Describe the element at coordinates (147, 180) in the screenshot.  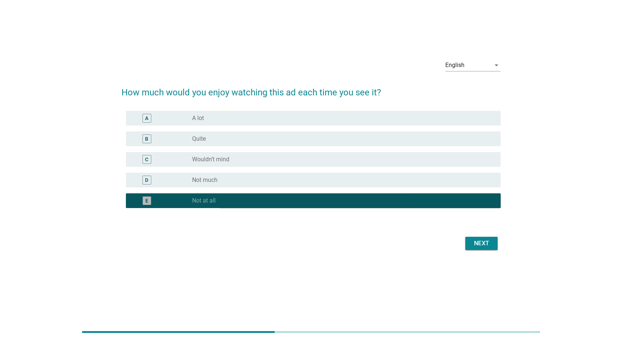
I see `div: D` at that location.